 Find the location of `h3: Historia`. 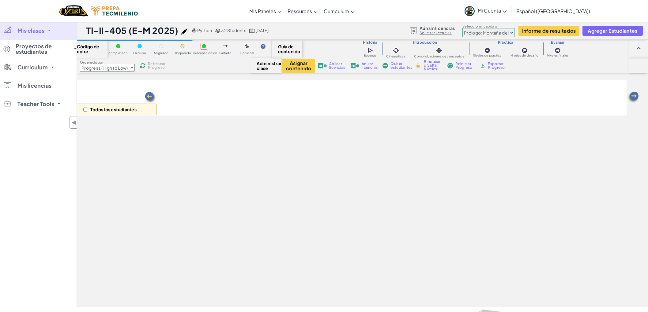

h3: Historia is located at coordinates (370, 43).